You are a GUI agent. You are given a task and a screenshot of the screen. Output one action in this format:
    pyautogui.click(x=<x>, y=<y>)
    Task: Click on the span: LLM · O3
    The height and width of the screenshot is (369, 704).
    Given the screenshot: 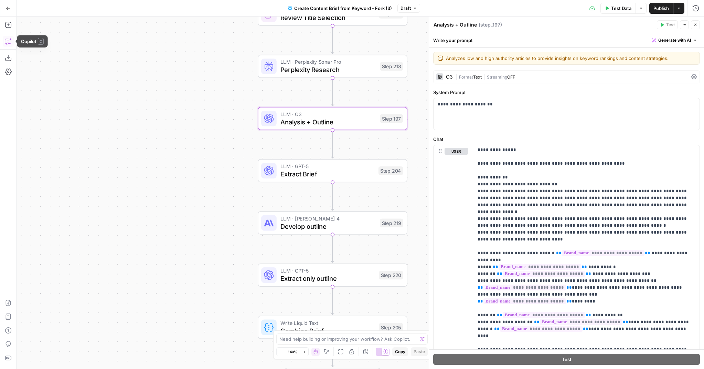 What is the action you would take?
    pyautogui.click(x=328, y=114)
    